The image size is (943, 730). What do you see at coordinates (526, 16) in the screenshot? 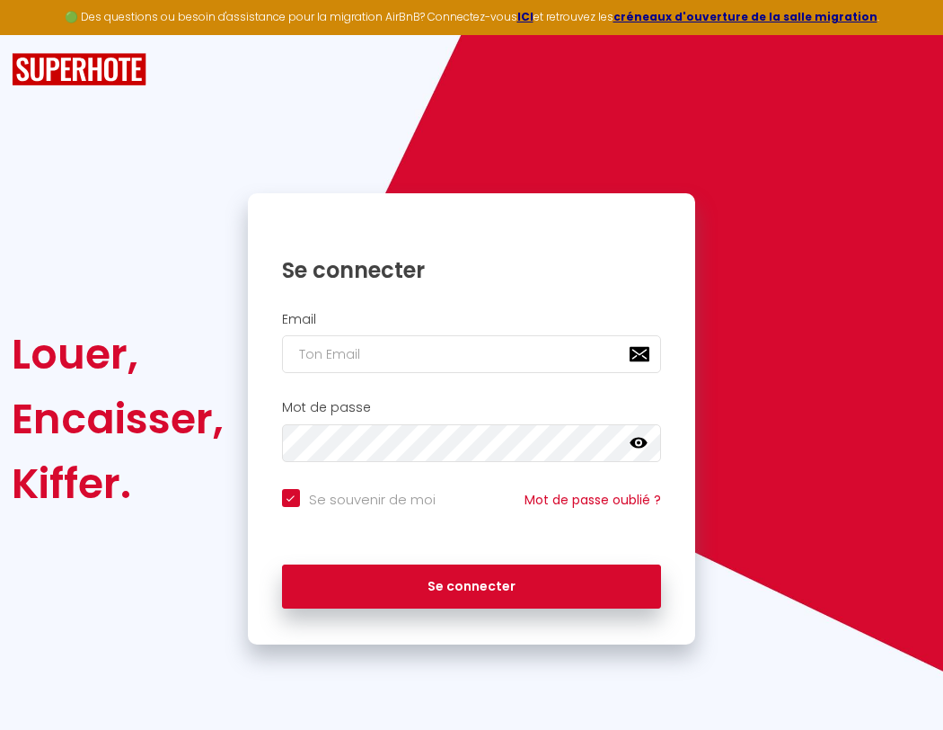
I see `a: ICI` at bounding box center [526, 16].